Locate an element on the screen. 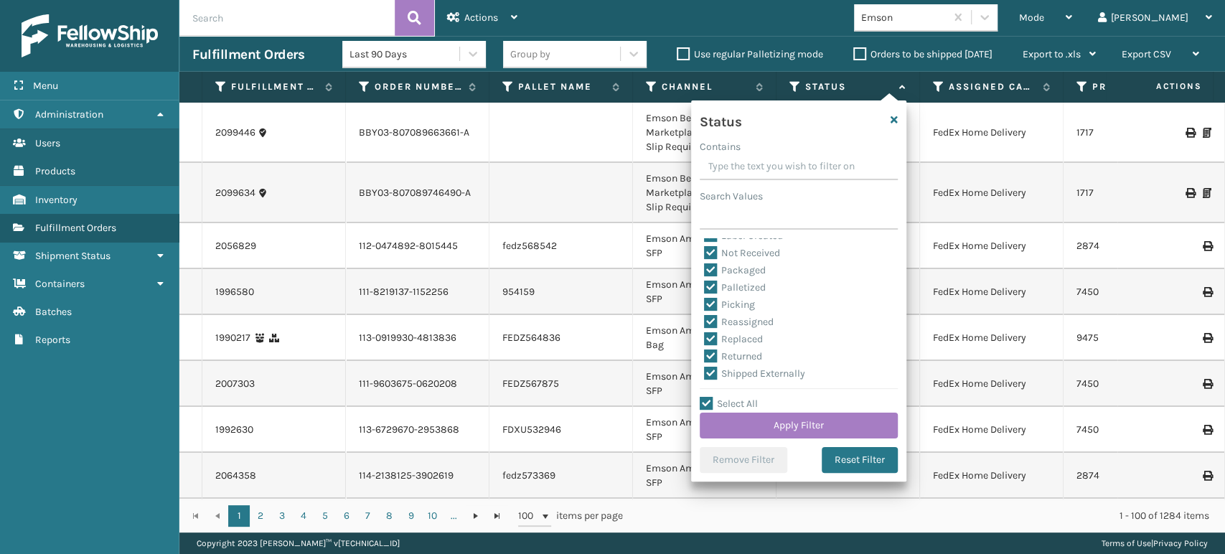 The height and width of the screenshot is (554, 1225). label: Select All is located at coordinates (728, 403).